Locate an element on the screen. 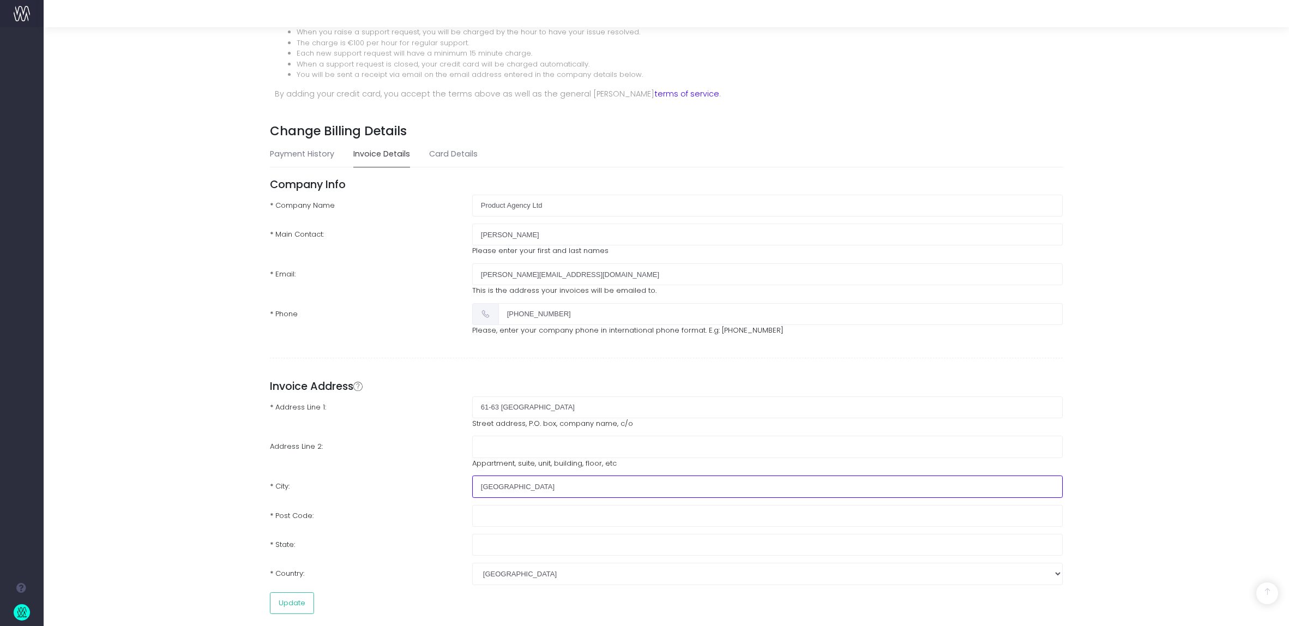 This screenshot has width=1289, height=626. label: * Company Name is located at coordinates (363, 206).